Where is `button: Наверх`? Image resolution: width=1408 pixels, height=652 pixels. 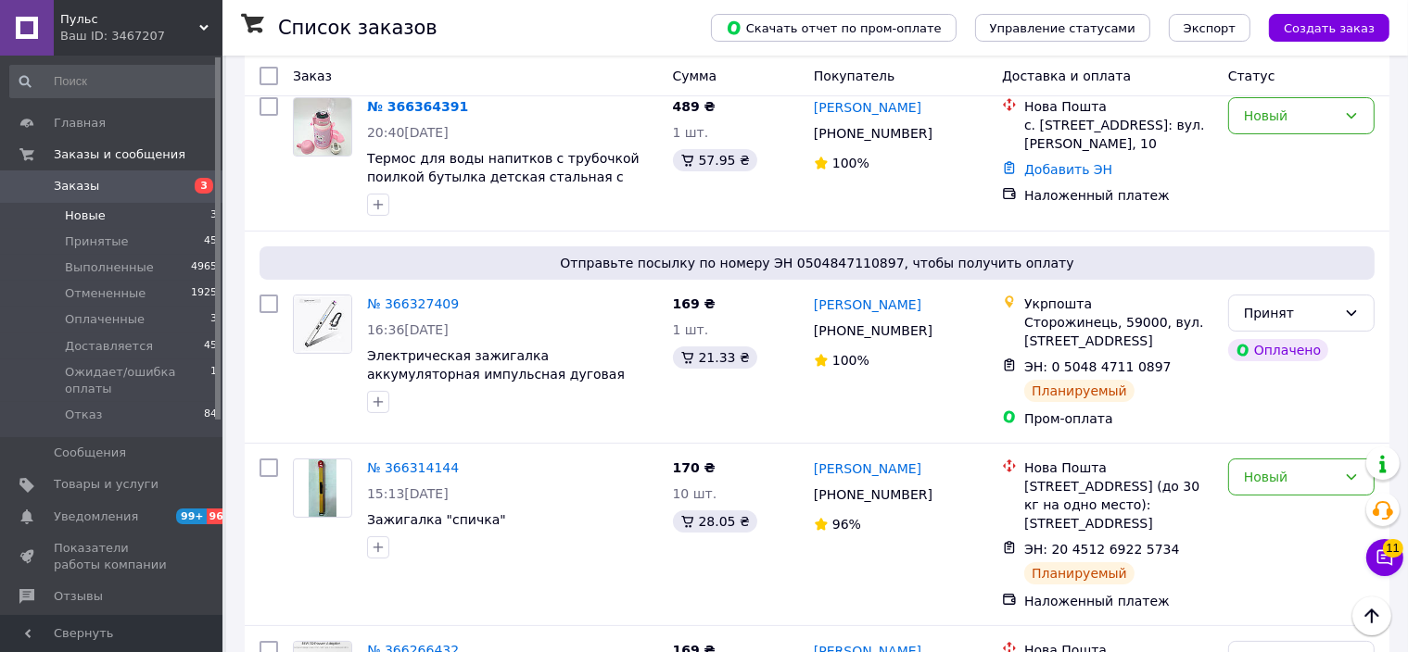
button: Наверх is located at coordinates (1371, 616).